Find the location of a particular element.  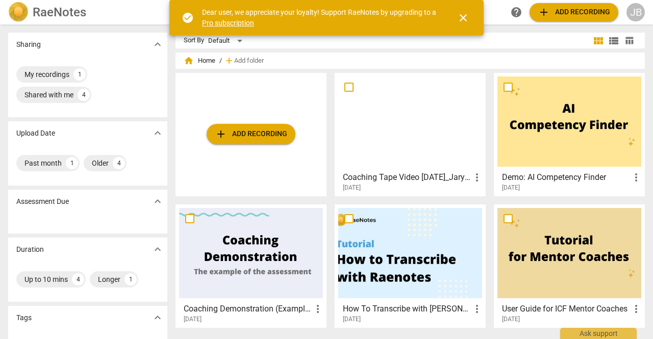

p: Assessment Due is located at coordinates (42, 201).